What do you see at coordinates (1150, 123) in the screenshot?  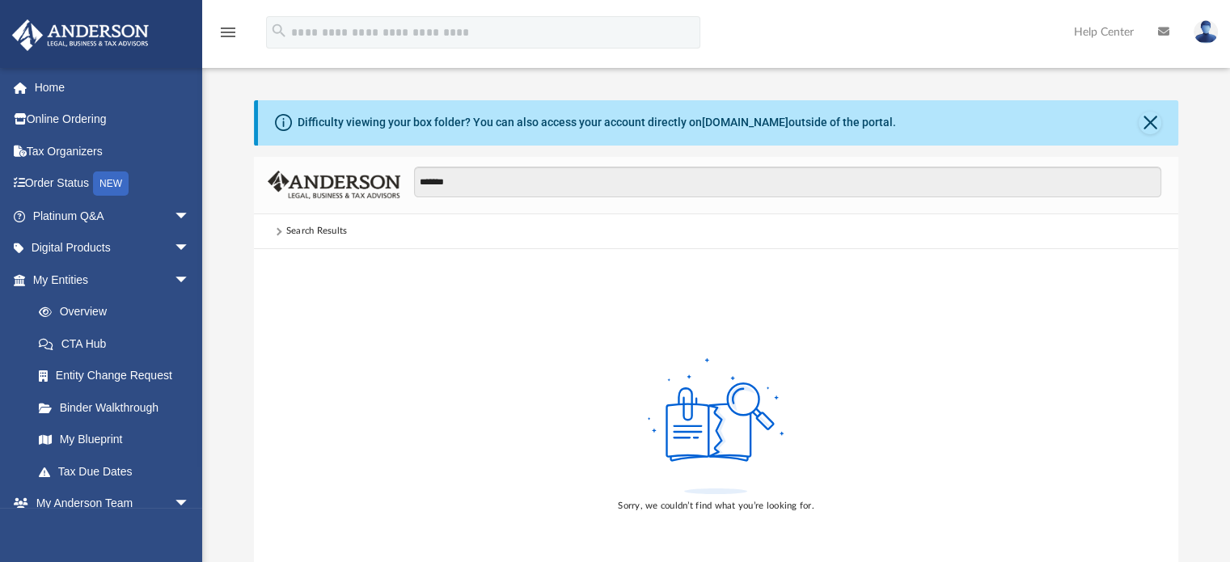 I see `button: Close` at bounding box center [1150, 123].